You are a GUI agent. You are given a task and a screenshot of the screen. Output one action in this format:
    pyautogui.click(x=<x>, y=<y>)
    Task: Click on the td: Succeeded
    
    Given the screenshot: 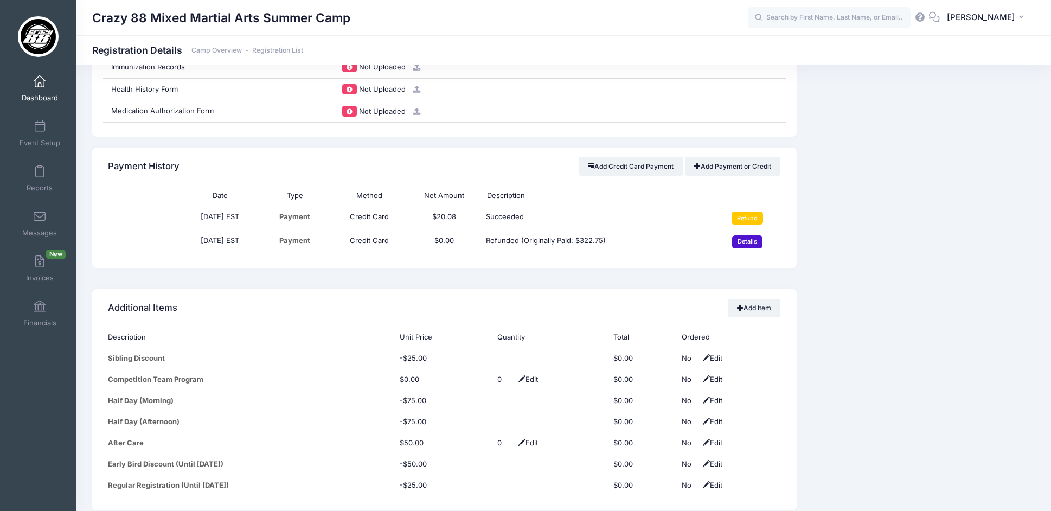 What is the action you would take?
    pyautogui.click(x=593, y=218)
    